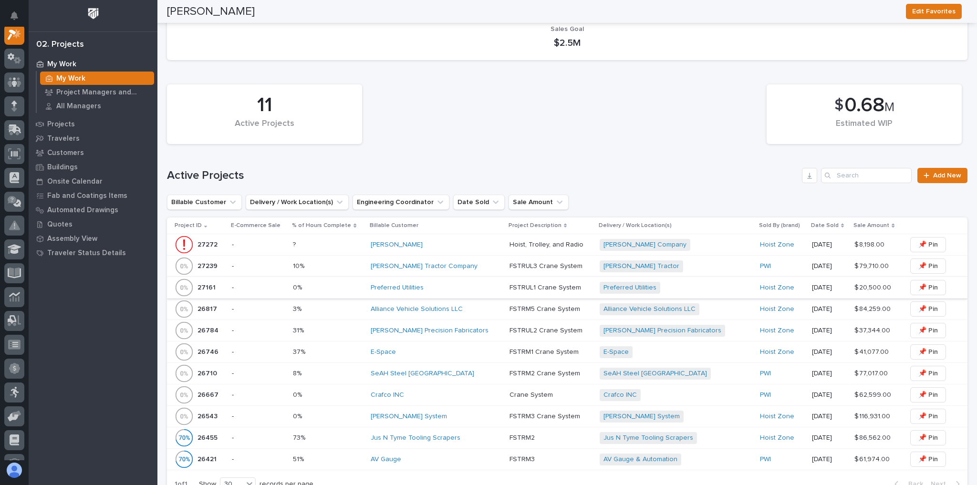 This screenshot has width=977, height=485. What do you see at coordinates (873, 416) in the screenshot?
I see `p: $ 116,931.00` at bounding box center [873, 416].